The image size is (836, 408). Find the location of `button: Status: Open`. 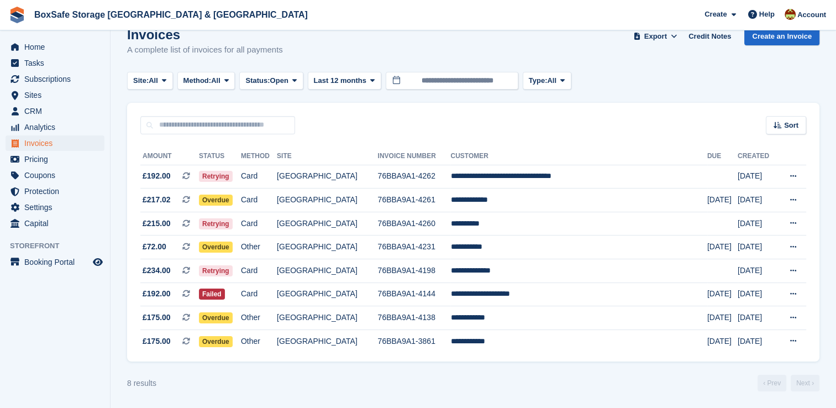

button: Status: Open is located at coordinates (271, 81).